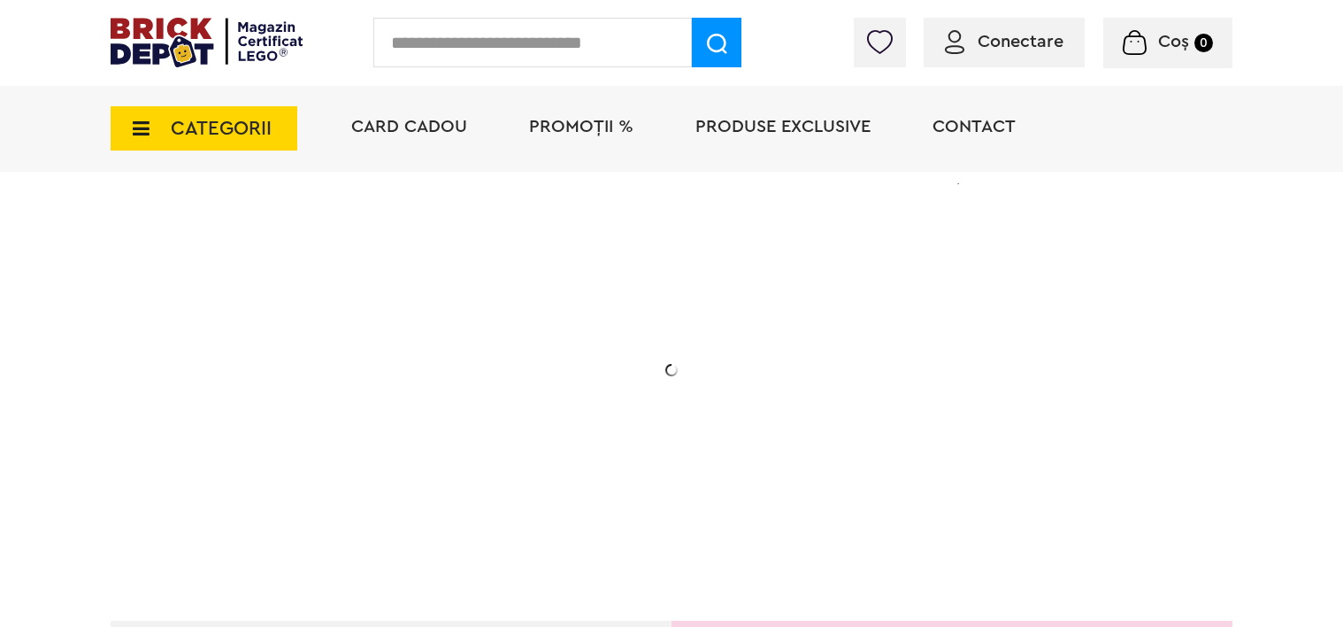  What do you see at coordinates (1173, 42) in the screenshot?
I see `span: Coș` at bounding box center [1173, 42].